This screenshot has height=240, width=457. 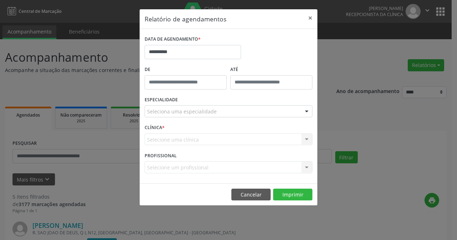 I want to click on label: DATA DE AGENDAMENTO, so click(x=173, y=39).